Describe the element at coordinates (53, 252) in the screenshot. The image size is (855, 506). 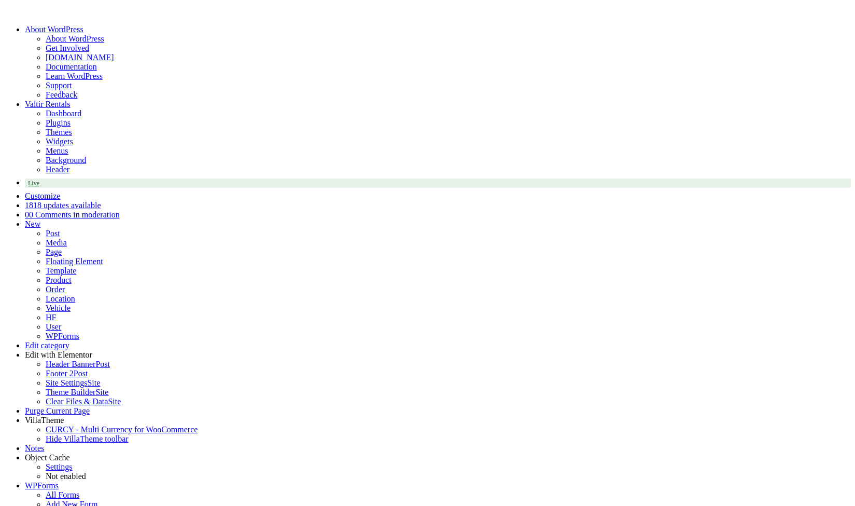
I see `a: Page` at that location.